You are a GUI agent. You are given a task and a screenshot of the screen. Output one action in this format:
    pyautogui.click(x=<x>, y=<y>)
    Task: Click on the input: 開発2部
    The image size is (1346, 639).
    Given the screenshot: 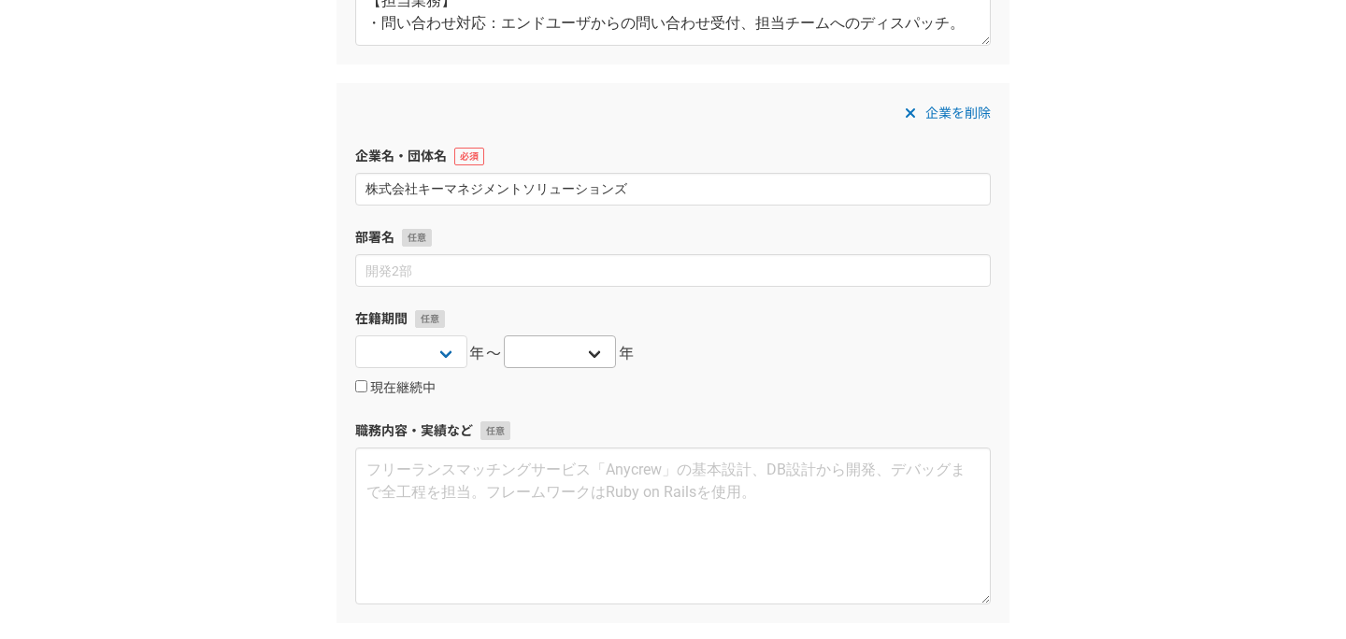 What is the action you would take?
    pyautogui.click(x=673, y=270)
    